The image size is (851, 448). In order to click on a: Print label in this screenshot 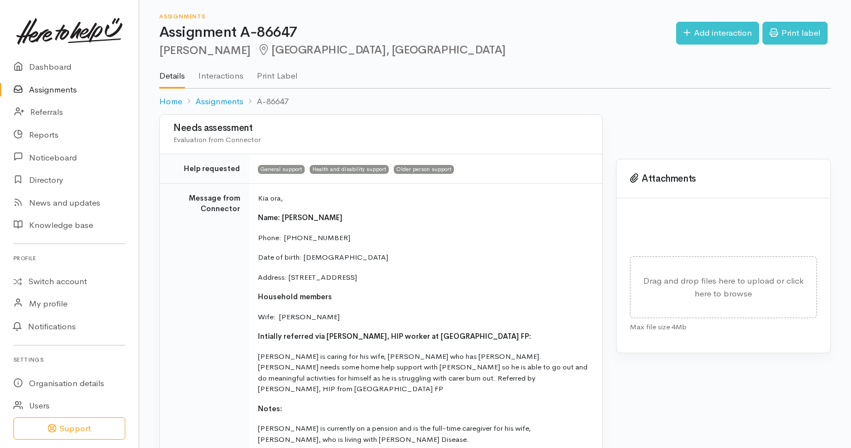, I will do `click(795, 33)`.